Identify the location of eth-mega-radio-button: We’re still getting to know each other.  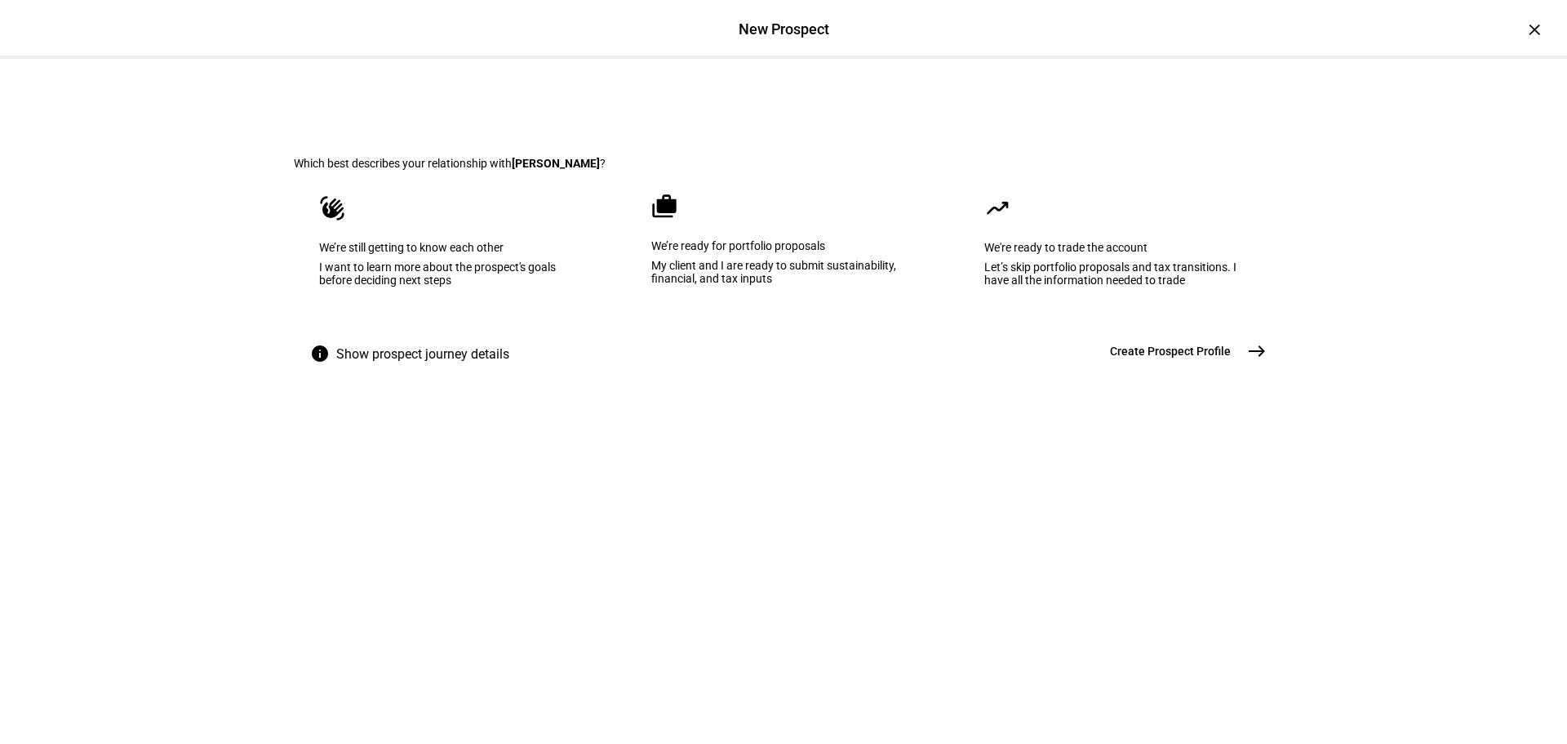
(451, 252).